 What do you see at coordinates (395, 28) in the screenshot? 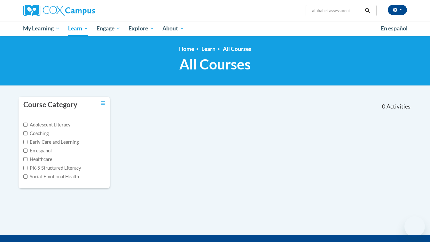
I see `span: En español` at bounding box center [395, 28].